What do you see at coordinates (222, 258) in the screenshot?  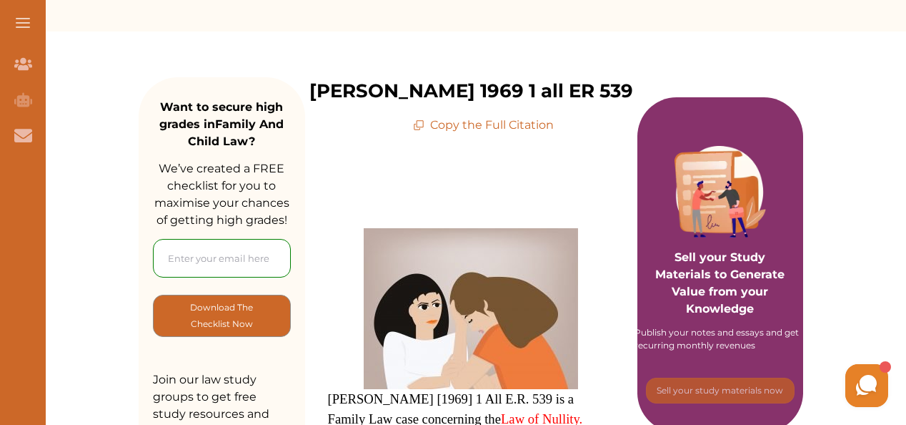 I see `input: Enter your email here` at bounding box center [222, 258].